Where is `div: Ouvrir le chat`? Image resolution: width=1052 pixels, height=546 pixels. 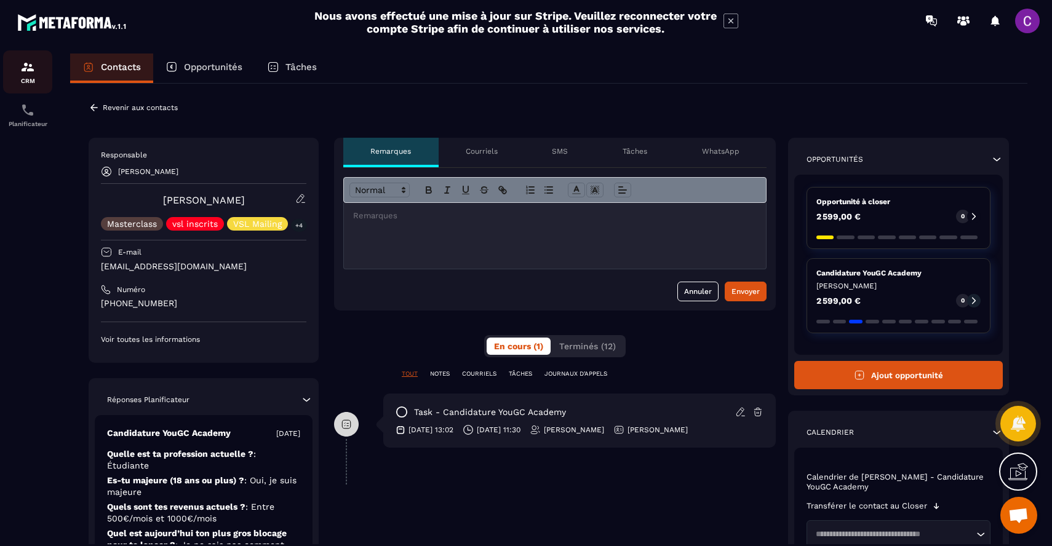
div: Ouvrir le chat is located at coordinates (1019, 516).